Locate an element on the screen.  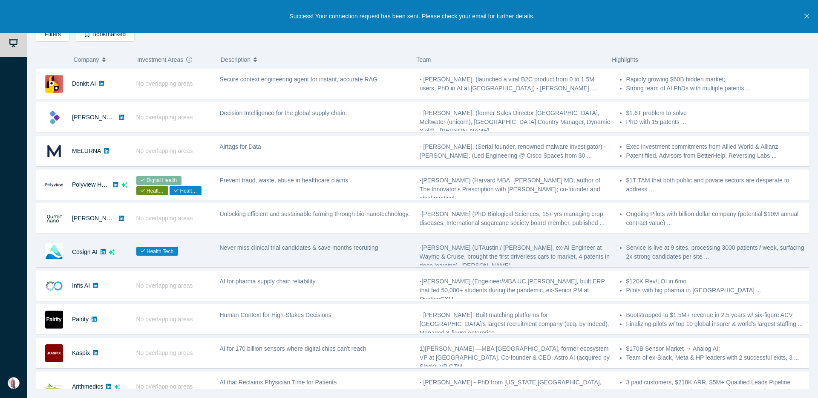
span: Investment Areas is located at coordinates (160, 60).